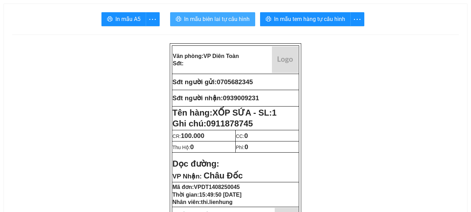  Describe the element at coordinates (305, 19) in the screenshot. I see `button: printerIn mẫu tem hàng tự cấu hình` at that location.